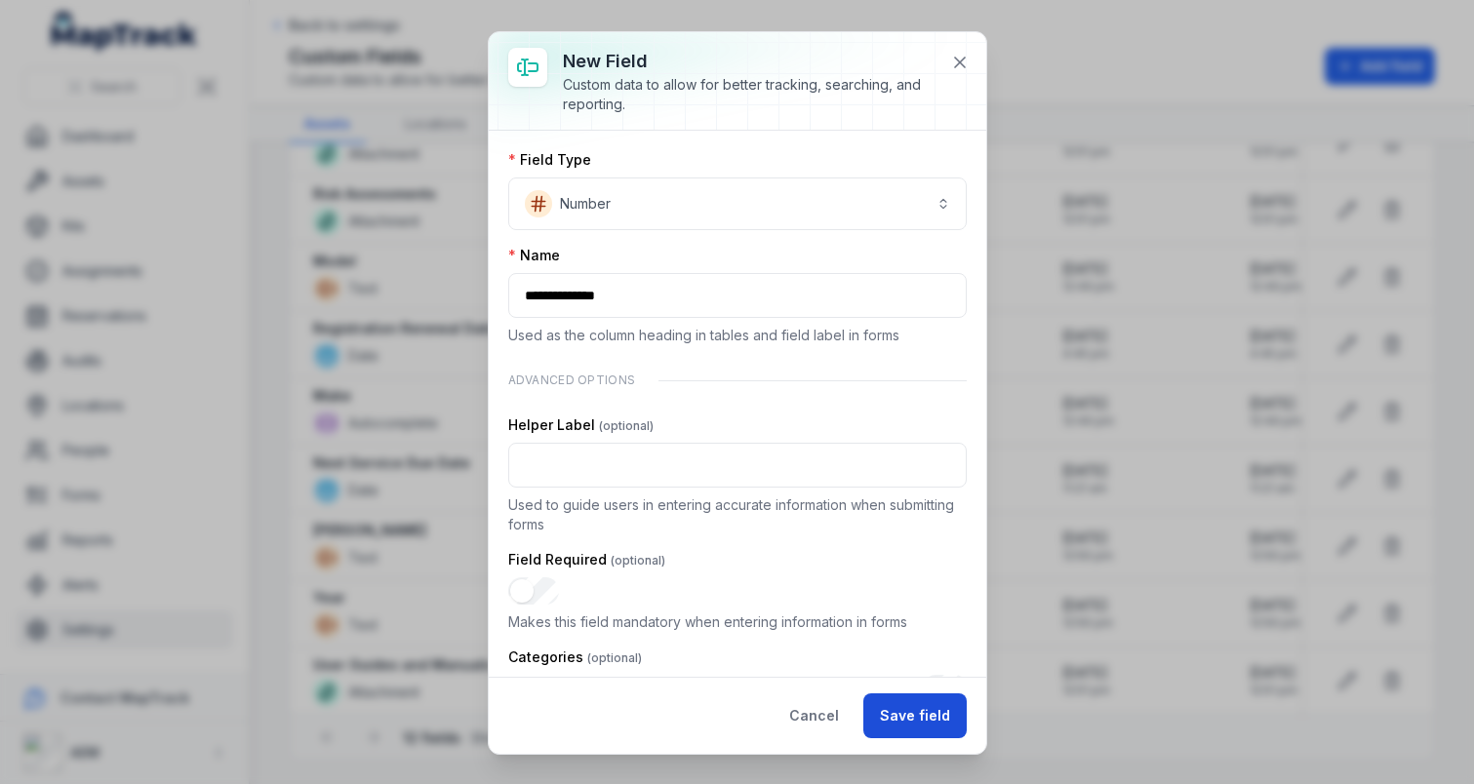  I want to click on button: Number, so click(737, 204).